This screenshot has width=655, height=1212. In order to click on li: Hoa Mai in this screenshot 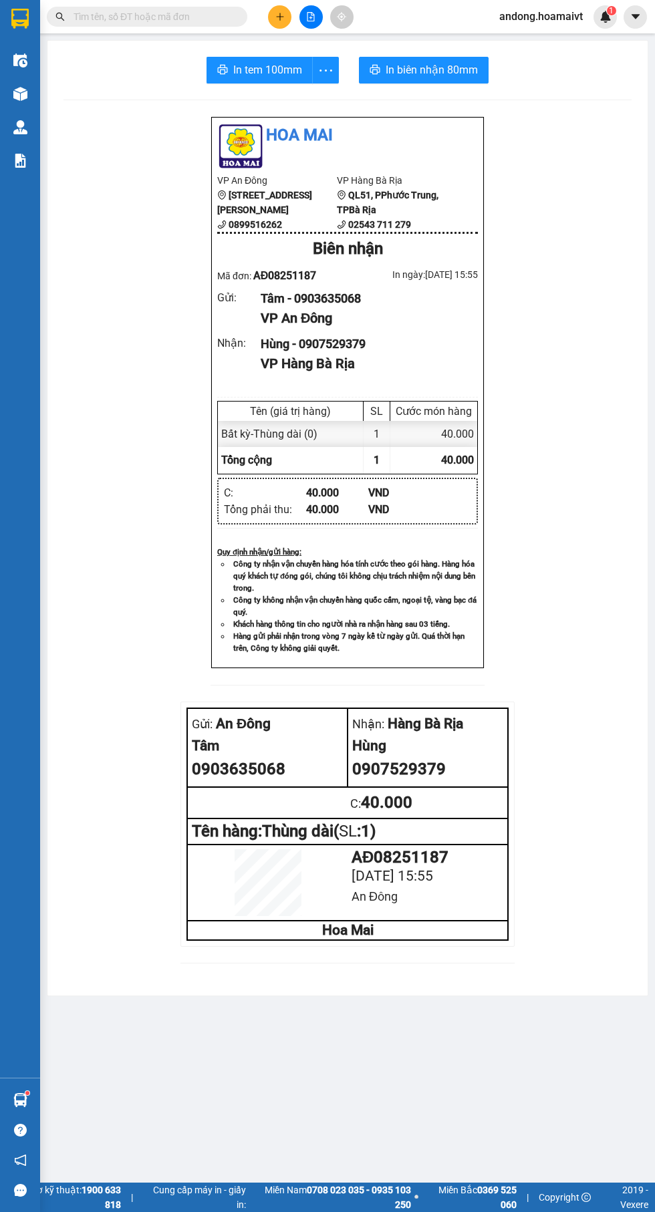, I will do `click(348, 136)`.